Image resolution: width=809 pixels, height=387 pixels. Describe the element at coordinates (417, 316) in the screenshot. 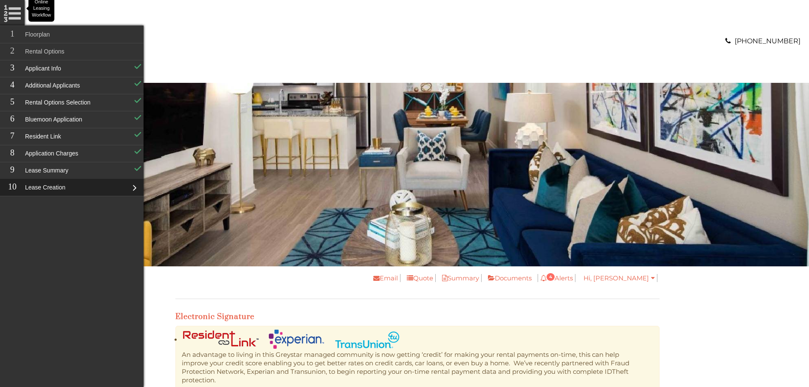

I see `h3: Electronic Signature` at that location.